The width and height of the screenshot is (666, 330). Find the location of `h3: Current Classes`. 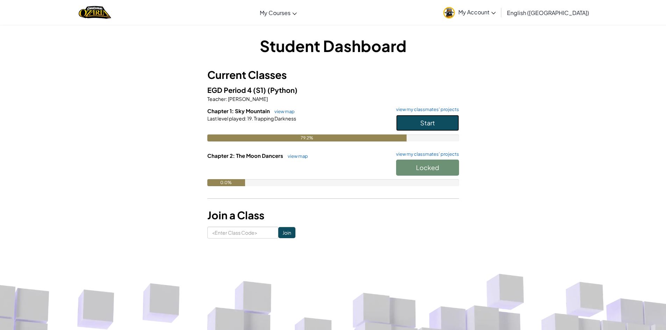

h3: Current Classes is located at coordinates (333, 75).